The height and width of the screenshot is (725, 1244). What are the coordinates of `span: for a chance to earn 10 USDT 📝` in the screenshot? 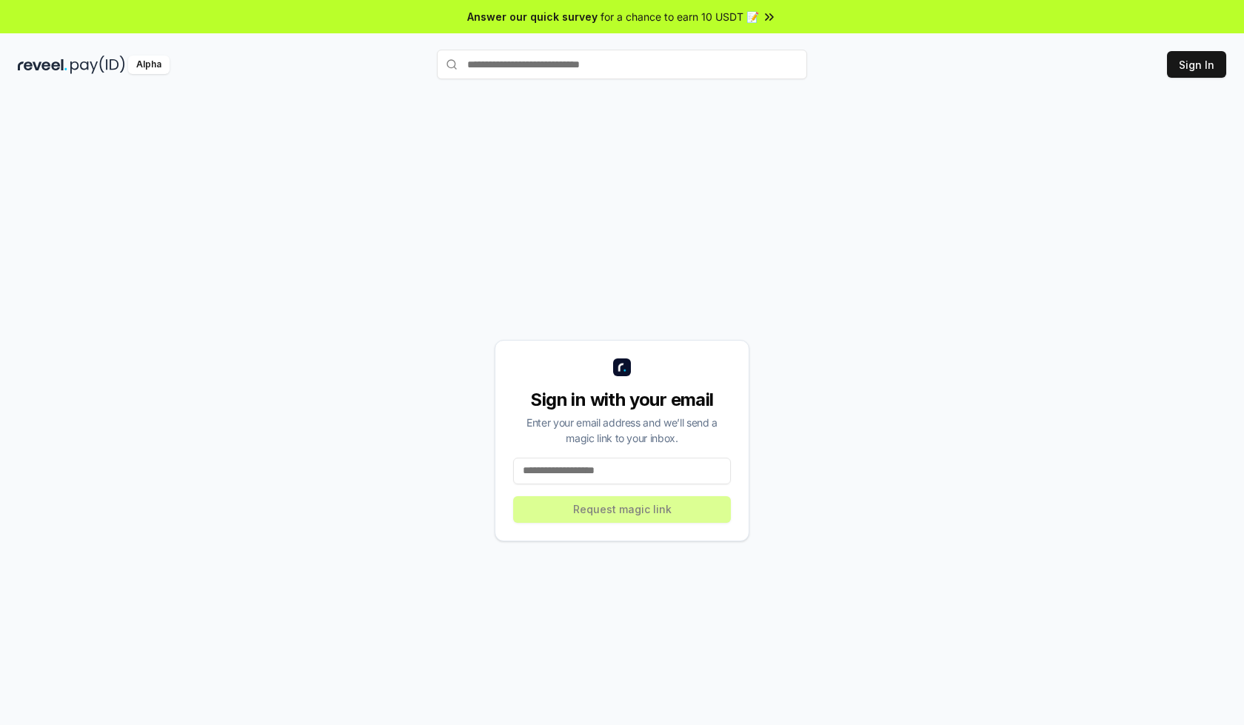 It's located at (680, 16).